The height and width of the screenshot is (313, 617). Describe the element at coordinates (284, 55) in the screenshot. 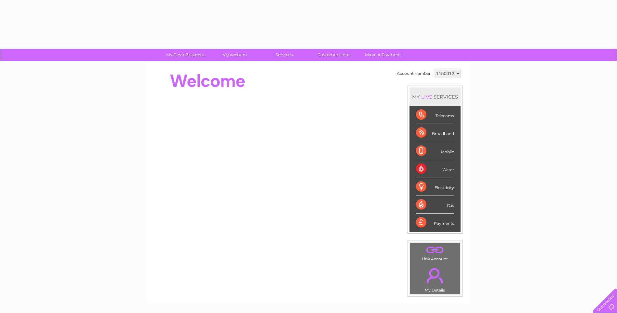

I see `a: Services` at that location.